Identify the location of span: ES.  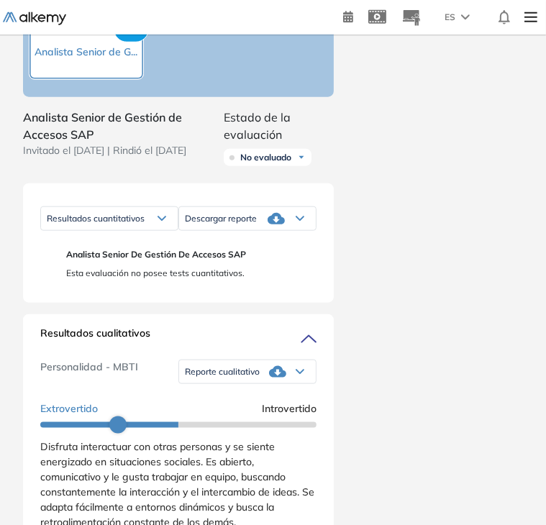
(449, 17).